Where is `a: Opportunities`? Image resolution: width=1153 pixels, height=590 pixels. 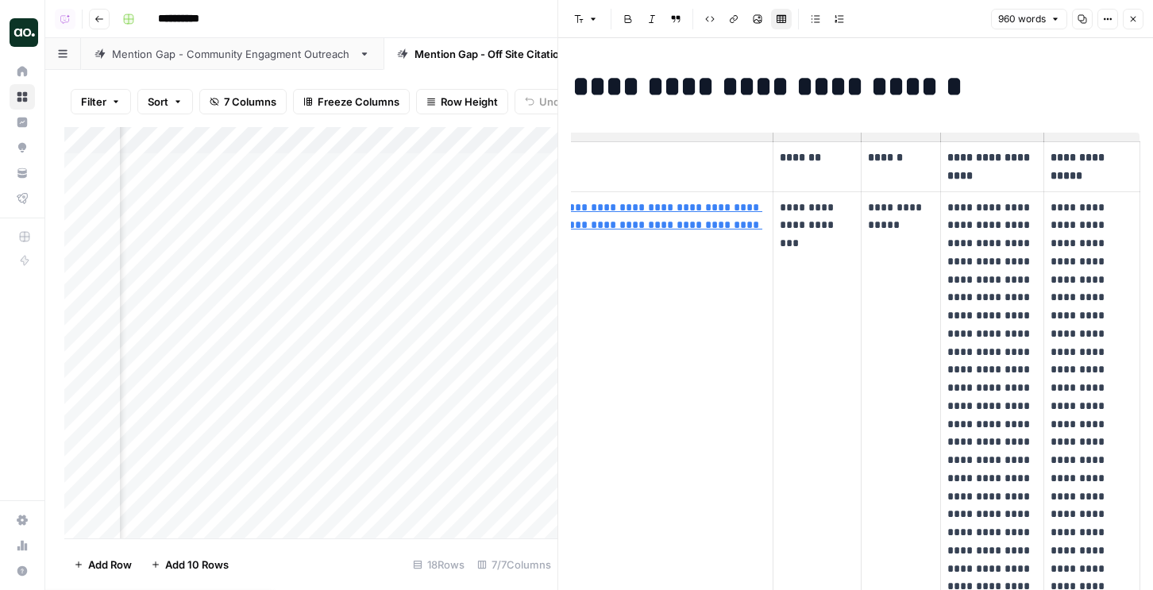
a: Opportunities is located at coordinates (22, 148).